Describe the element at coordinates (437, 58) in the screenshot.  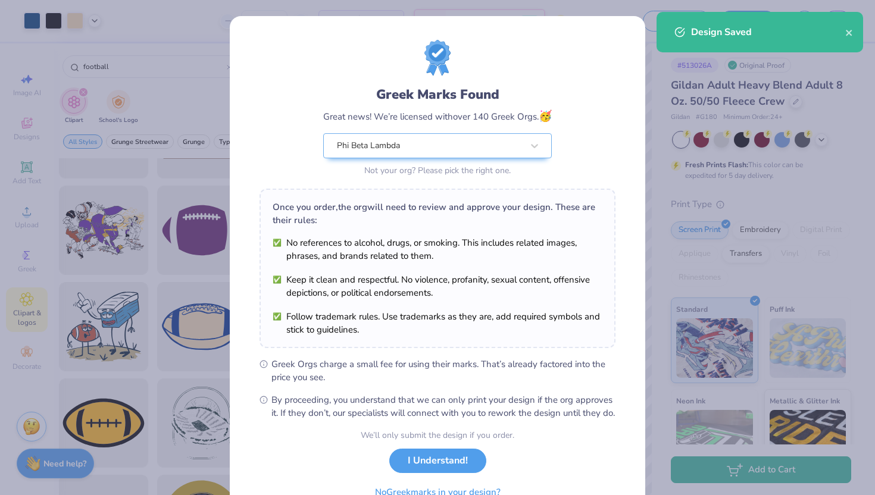
I see `img: license-marks-badge.png` at that location.